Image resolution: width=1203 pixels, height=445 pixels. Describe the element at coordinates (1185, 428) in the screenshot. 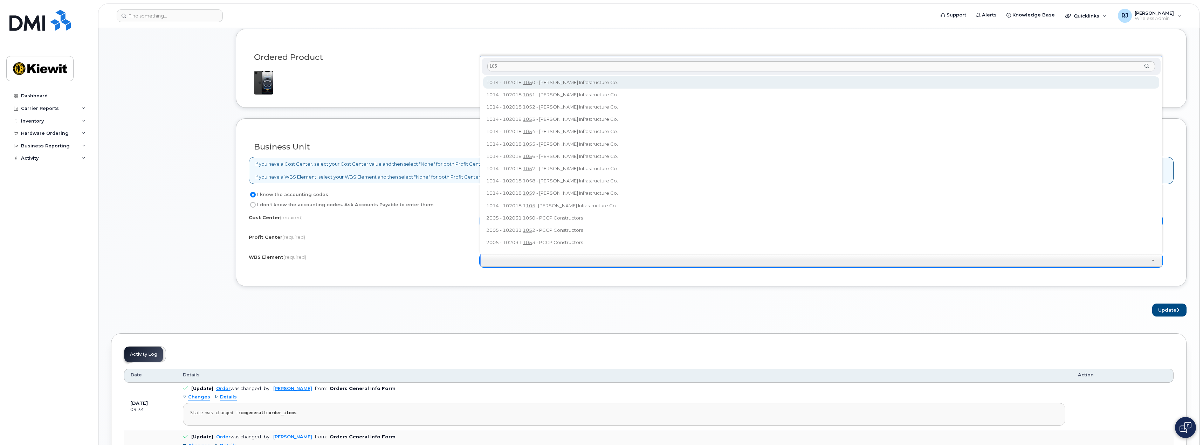

I see `img: Open chat` at that location.